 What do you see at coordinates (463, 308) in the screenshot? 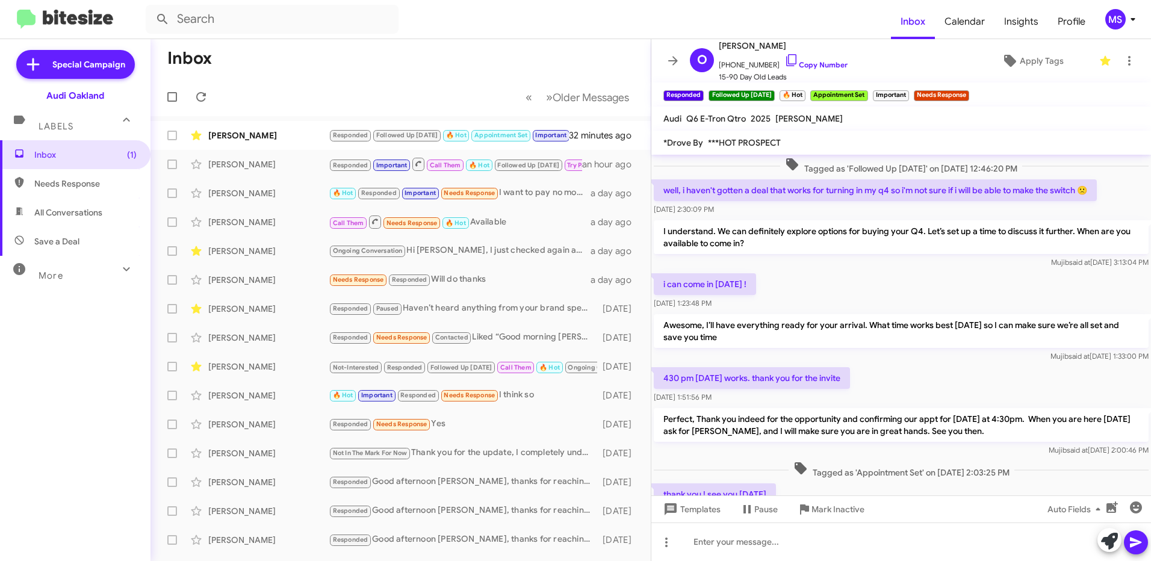
I see `div: Haven’t heard anything from your brand specialist since last week so I'm assuming there is no nee...` at bounding box center [463, 308].